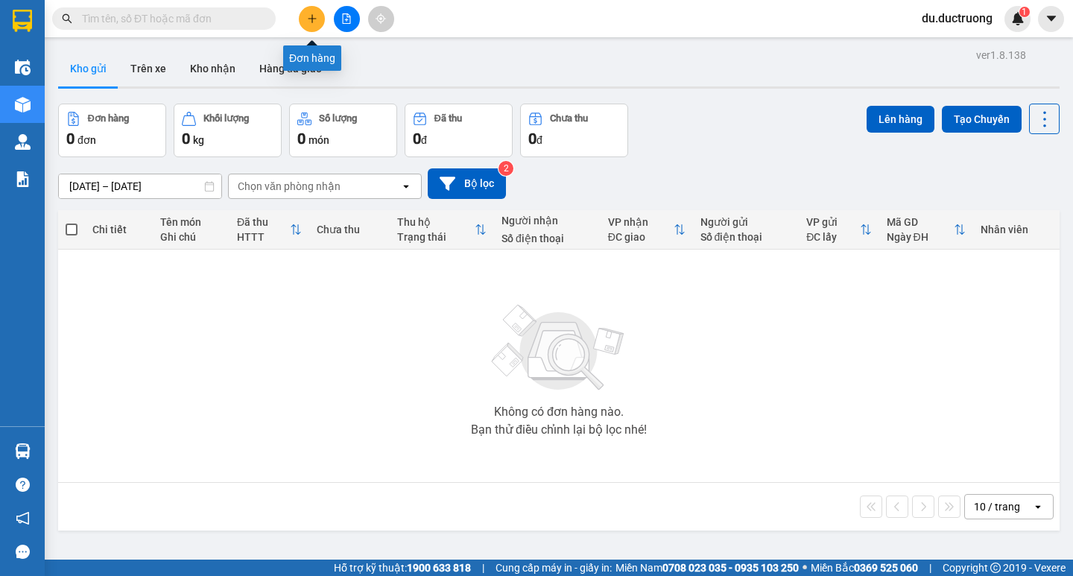  Describe the element at coordinates (995, 568) in the screenshot. I see `span: copyright` at that location.